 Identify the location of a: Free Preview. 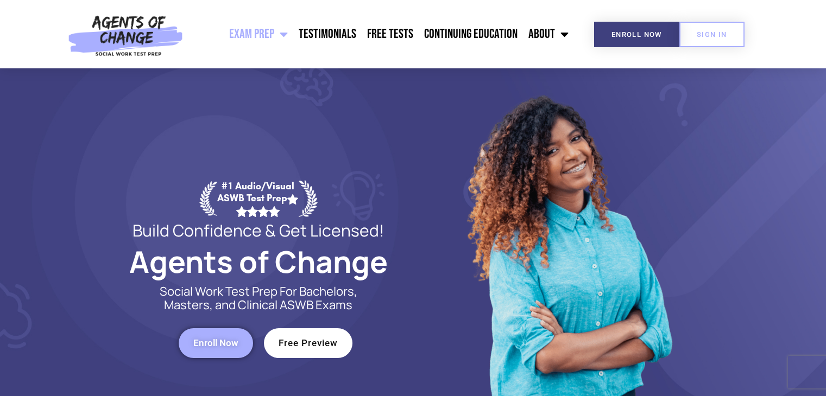
(308, 343).